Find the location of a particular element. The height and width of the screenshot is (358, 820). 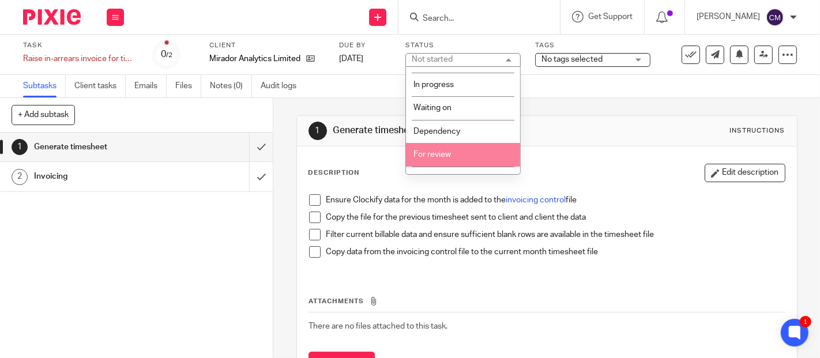

span: No tags selected is located at coordinates (572, 59).